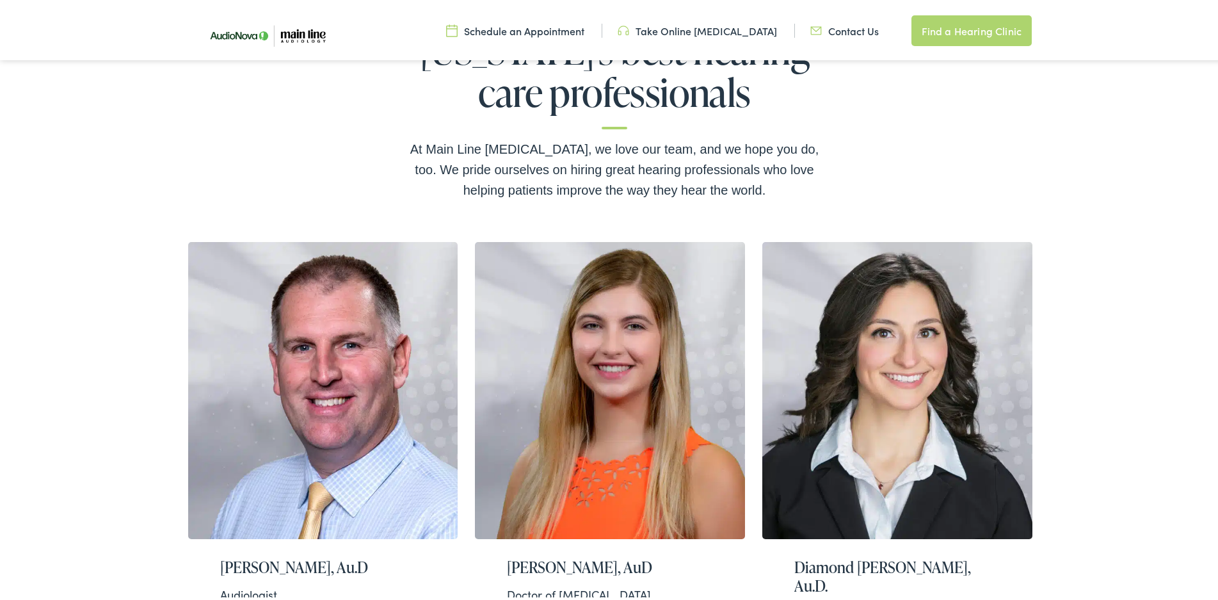  Describe the element at coordinates (898, 388) in the screenshot. I see `img: Diamond Prus is an audiologist at Main Line Audiology in Narbeth, PA.` at that location.